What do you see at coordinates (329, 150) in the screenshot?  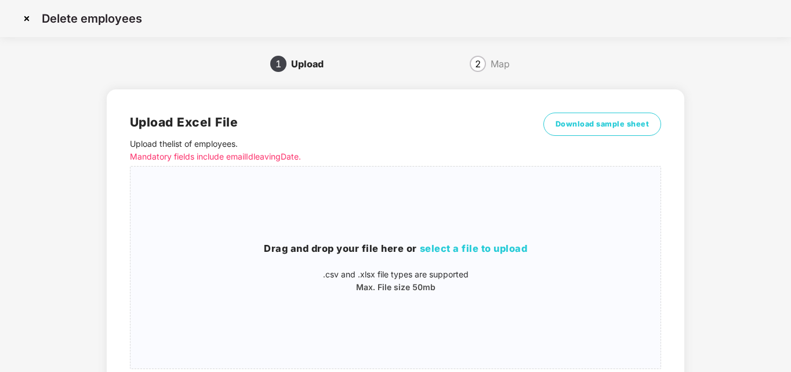 I see `p: Upload the list of employees .` at bounding box center [329, 150].